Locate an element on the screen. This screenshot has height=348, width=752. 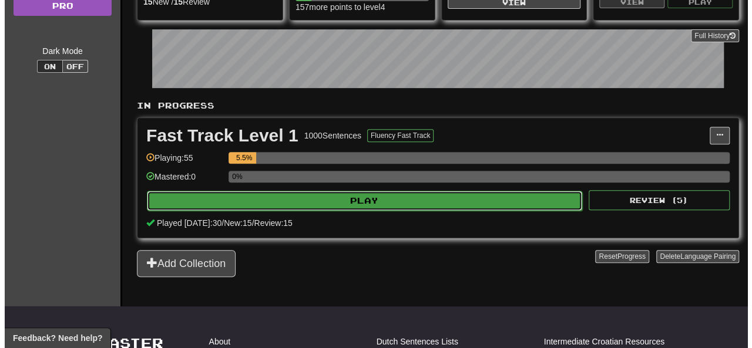
button: ResetProgress is located at coordinates (617, 257).